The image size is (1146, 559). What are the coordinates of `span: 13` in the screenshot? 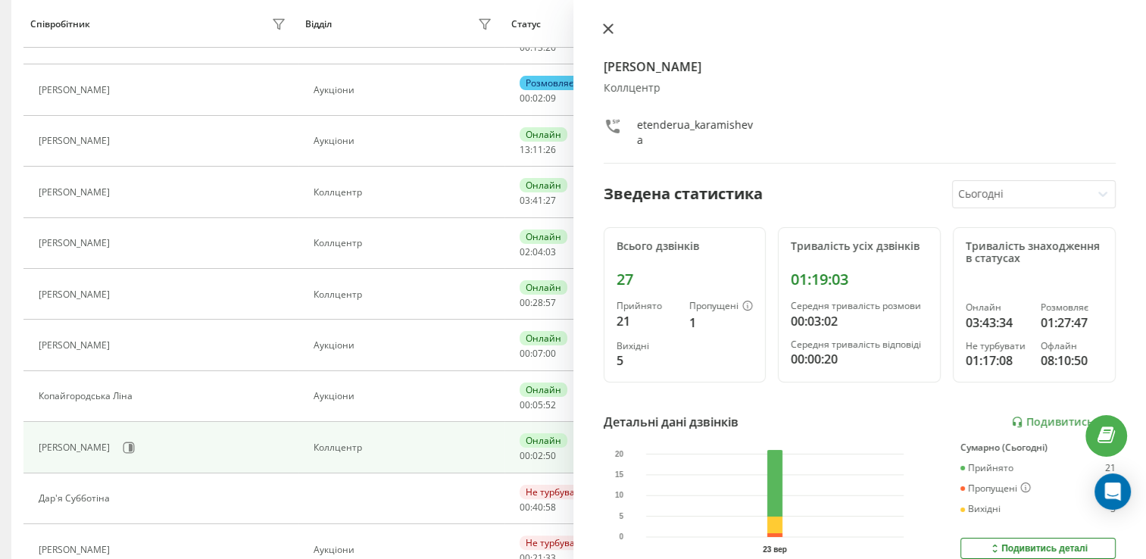 It's located at (525, 149).